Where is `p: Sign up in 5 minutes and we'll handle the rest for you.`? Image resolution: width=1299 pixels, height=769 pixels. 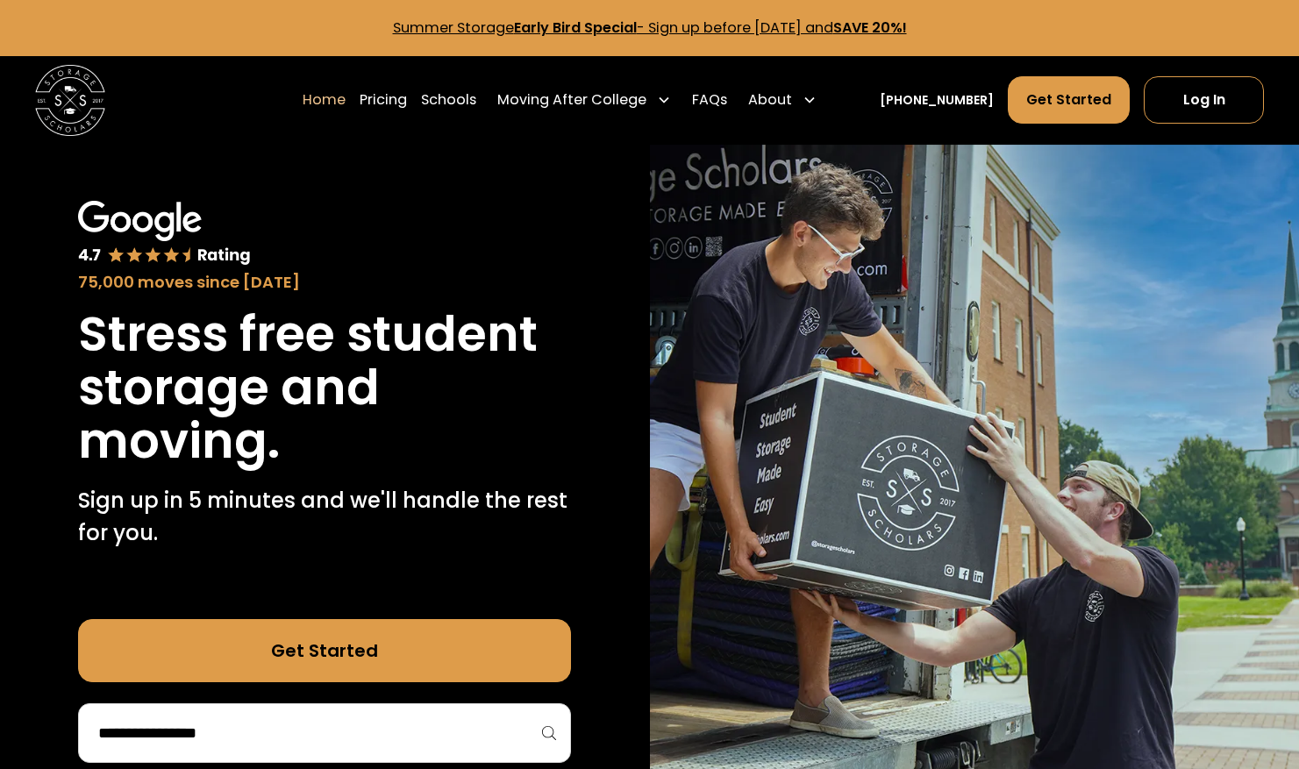 p: Sign up in 5 minutes and we'll handle the rest for you. is located at coordinates (325, 517).